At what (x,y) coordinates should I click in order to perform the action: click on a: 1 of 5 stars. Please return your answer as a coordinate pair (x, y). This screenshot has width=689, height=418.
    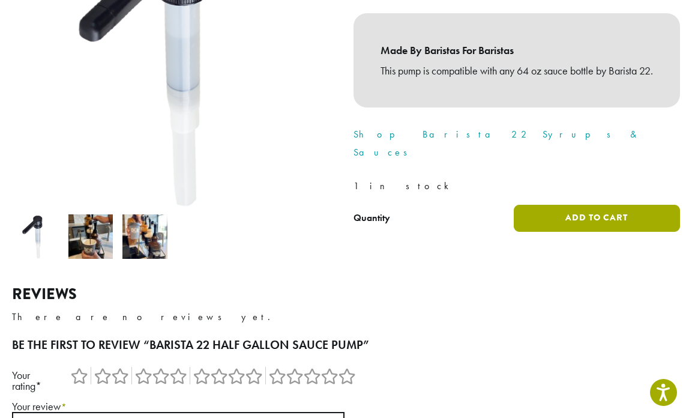
    Looking at the image, I should click on (79, 375).